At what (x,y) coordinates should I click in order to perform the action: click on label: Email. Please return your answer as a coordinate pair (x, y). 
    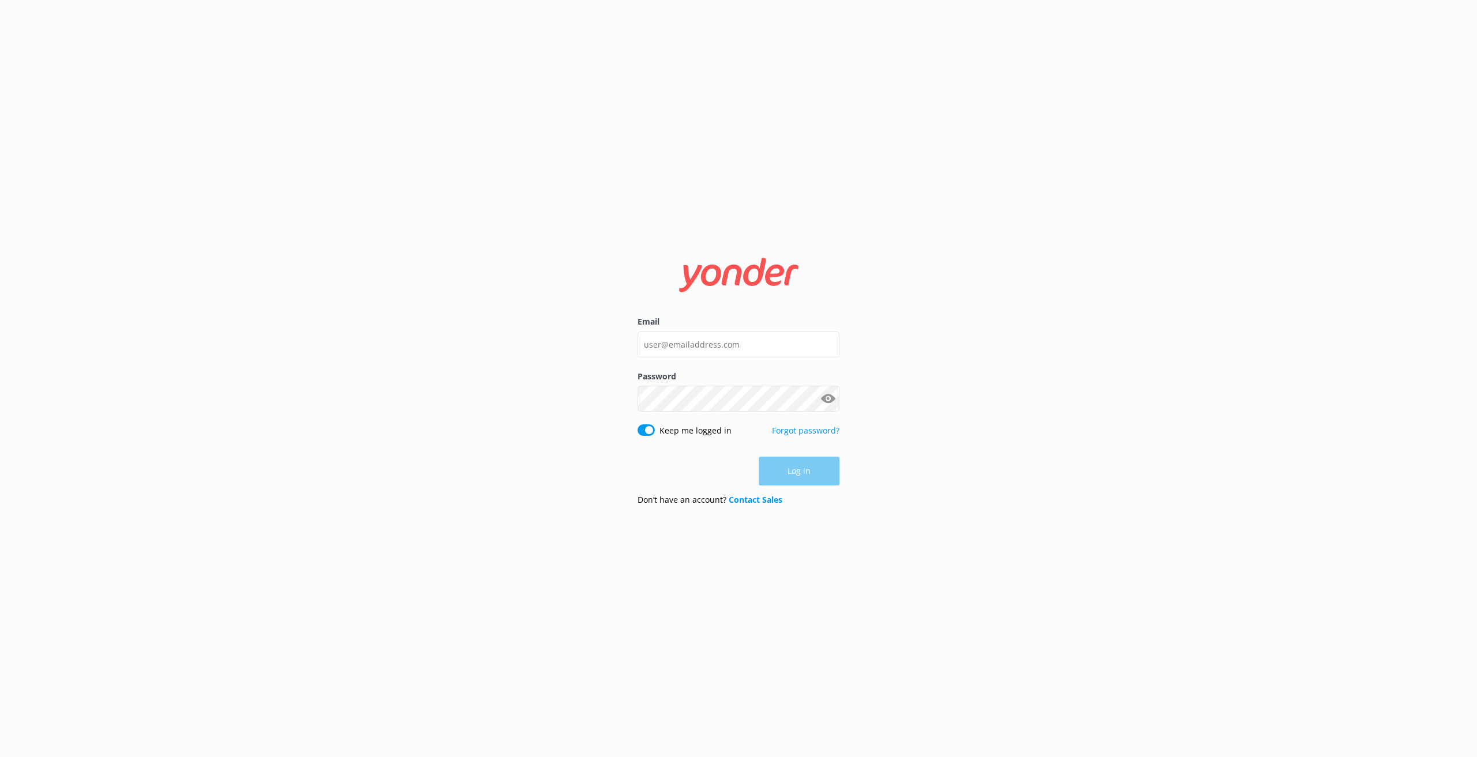
    Looking at the image, I should click on (738, 322).